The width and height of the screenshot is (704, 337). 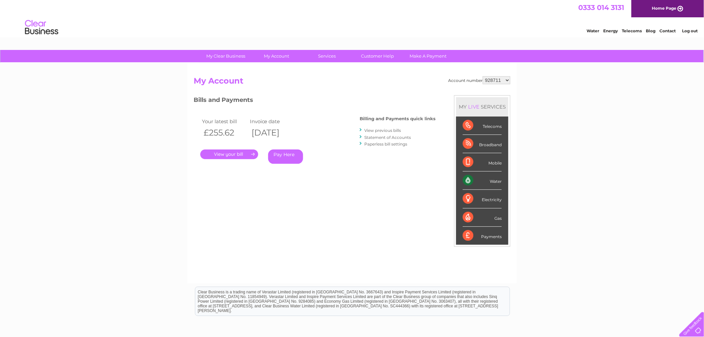 I want to click on div: Electricity, so click(x=482, y=199).